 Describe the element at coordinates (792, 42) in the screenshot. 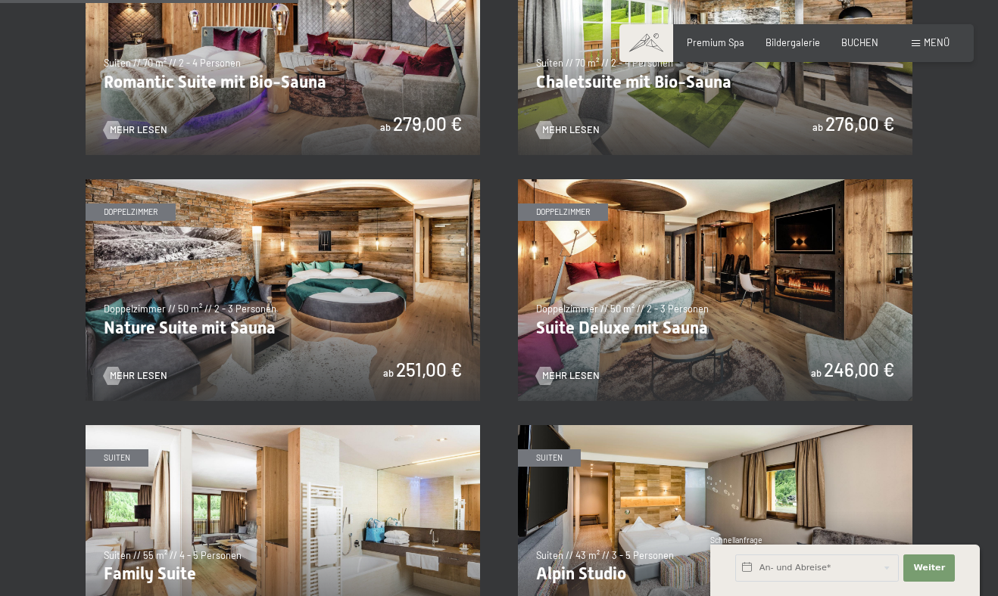

I see `a: Bildergalerie` at that location.